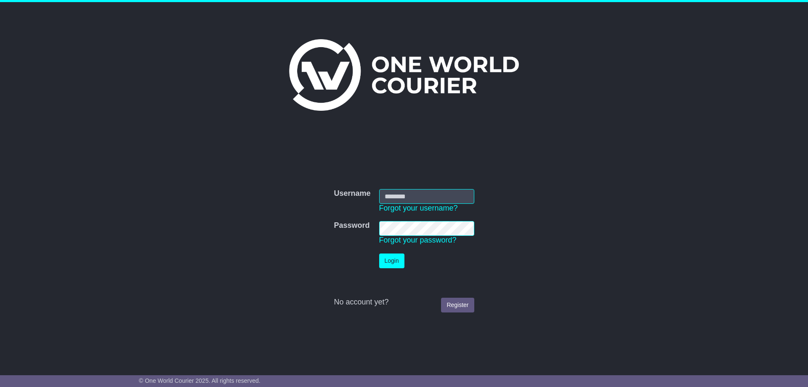 Image resolution: width=808 pixels, height=387 pixels. Describe the element at coordinates (419, 208) in the screenshot. I see `a: Forgot your username?` at that location.